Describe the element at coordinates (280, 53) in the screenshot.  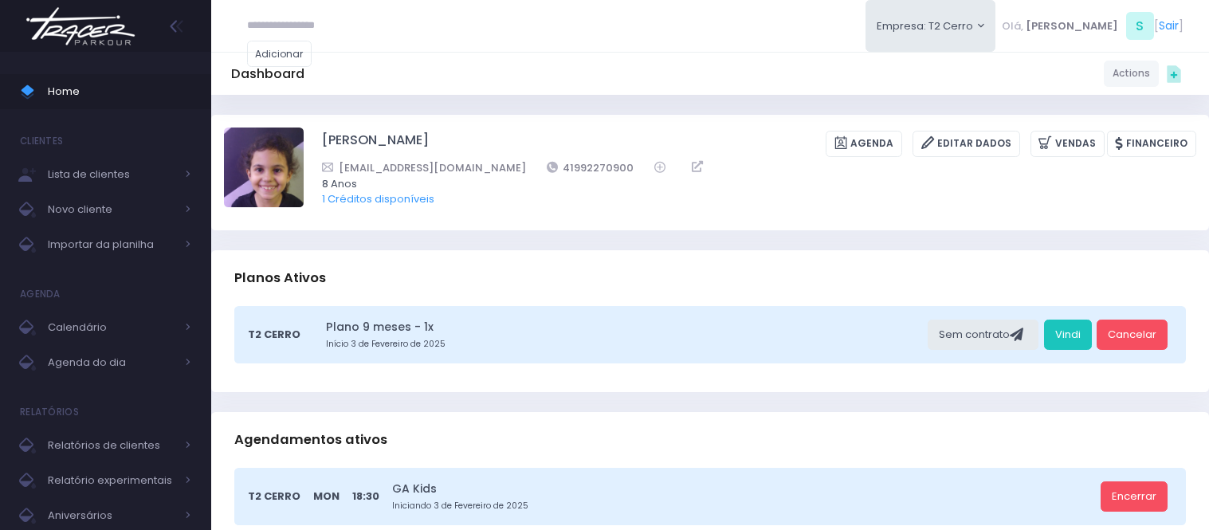
I see `a: Adicionar` at that location.